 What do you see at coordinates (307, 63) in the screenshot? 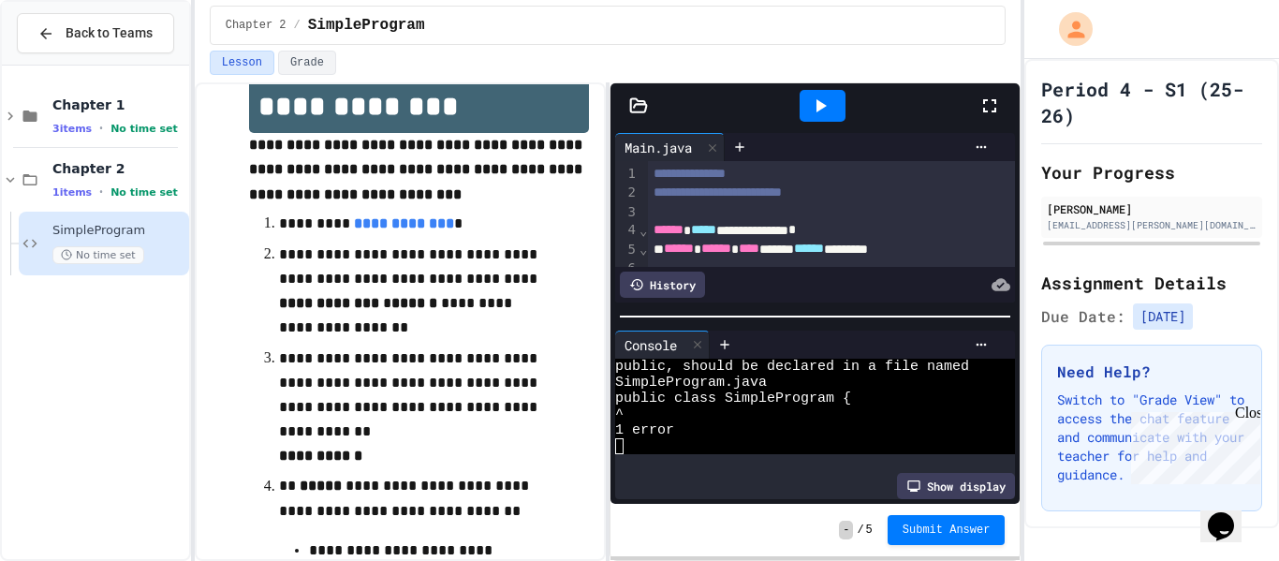
I see `button: Grade` at bounding box center [307, 63].